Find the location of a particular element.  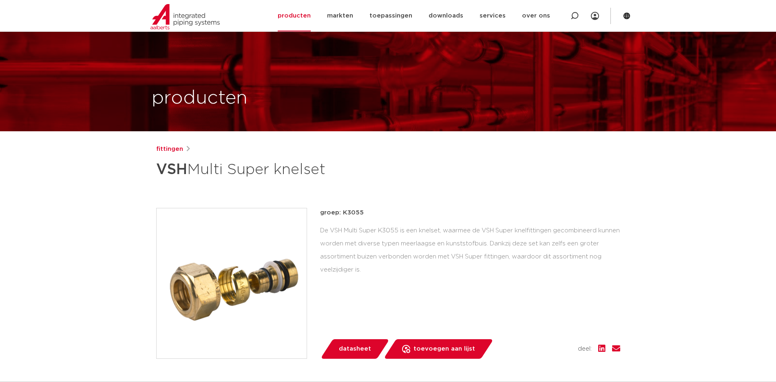

span: toevoegen aan lijst is located at coordinates (444, 349).